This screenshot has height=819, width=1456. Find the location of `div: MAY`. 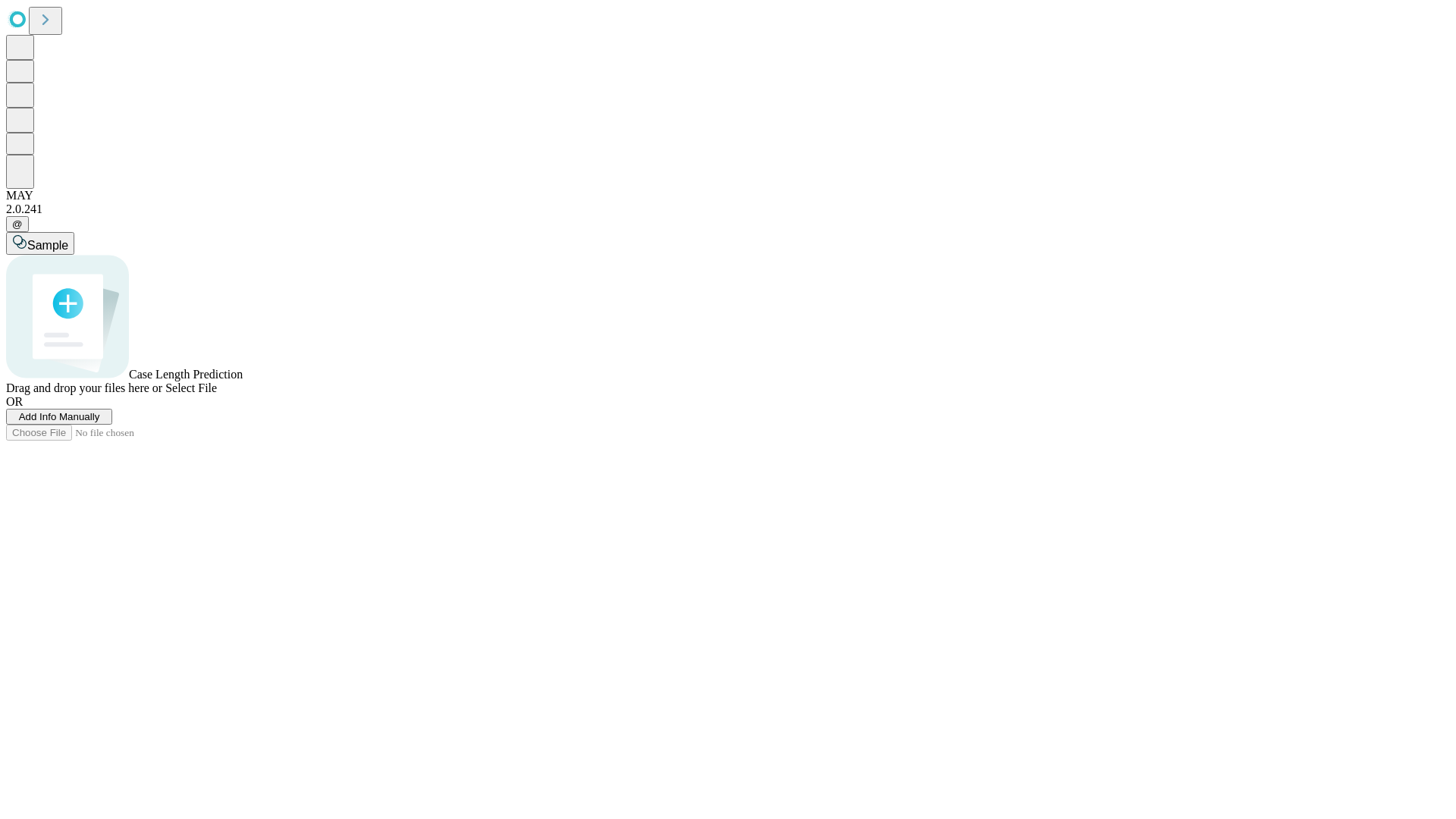

div: MAY is located at coordinates (728, 196).